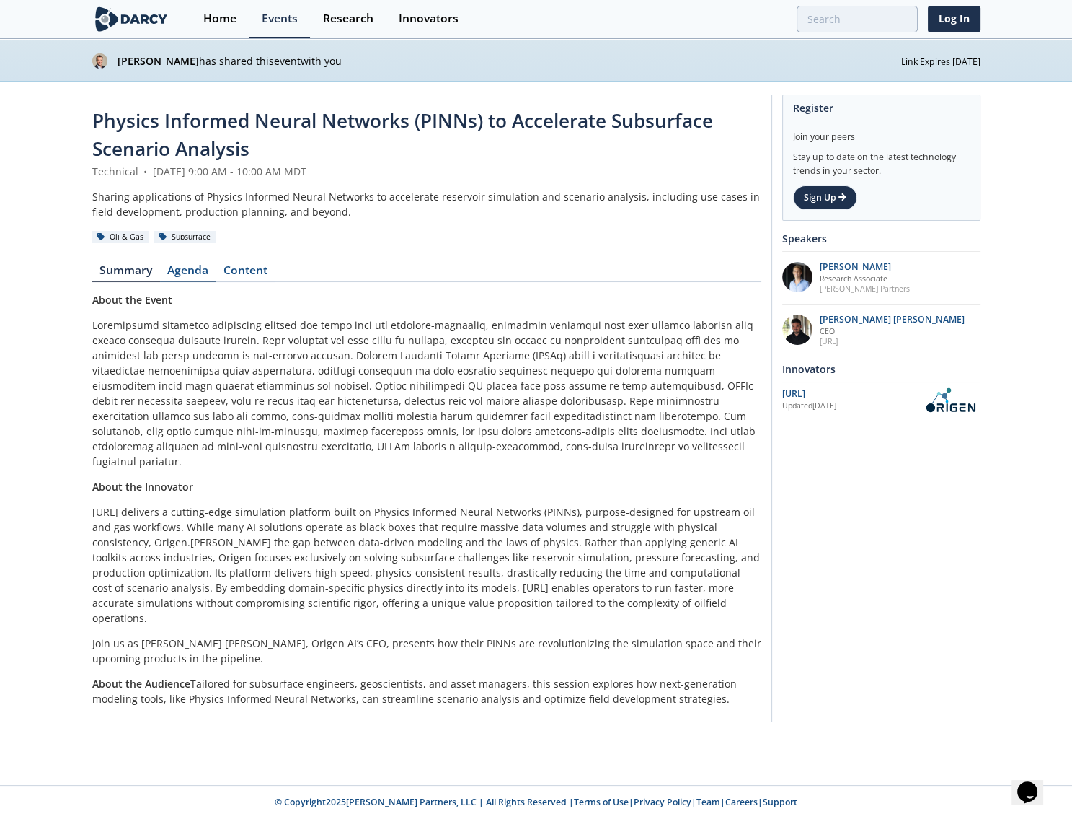 This screenshot has height=819, width=1072. Describe the element at coordinates (858, 19) in the screenshot. I see `input: Advanced Search` at that location.